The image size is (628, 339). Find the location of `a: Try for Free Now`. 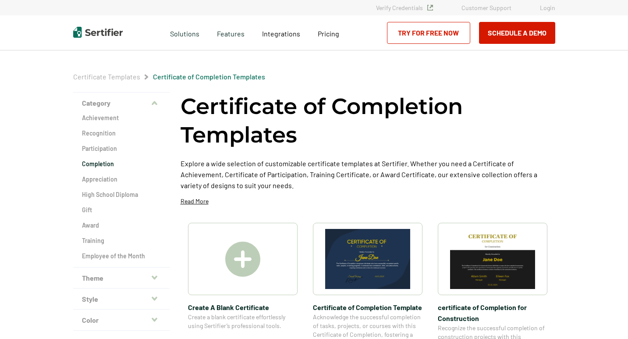

a: Try for Free Now is located at coordinates (429, 33).